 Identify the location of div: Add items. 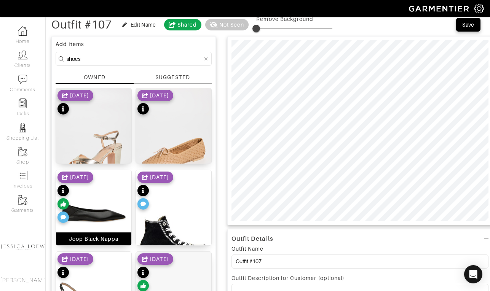
(134, 44).